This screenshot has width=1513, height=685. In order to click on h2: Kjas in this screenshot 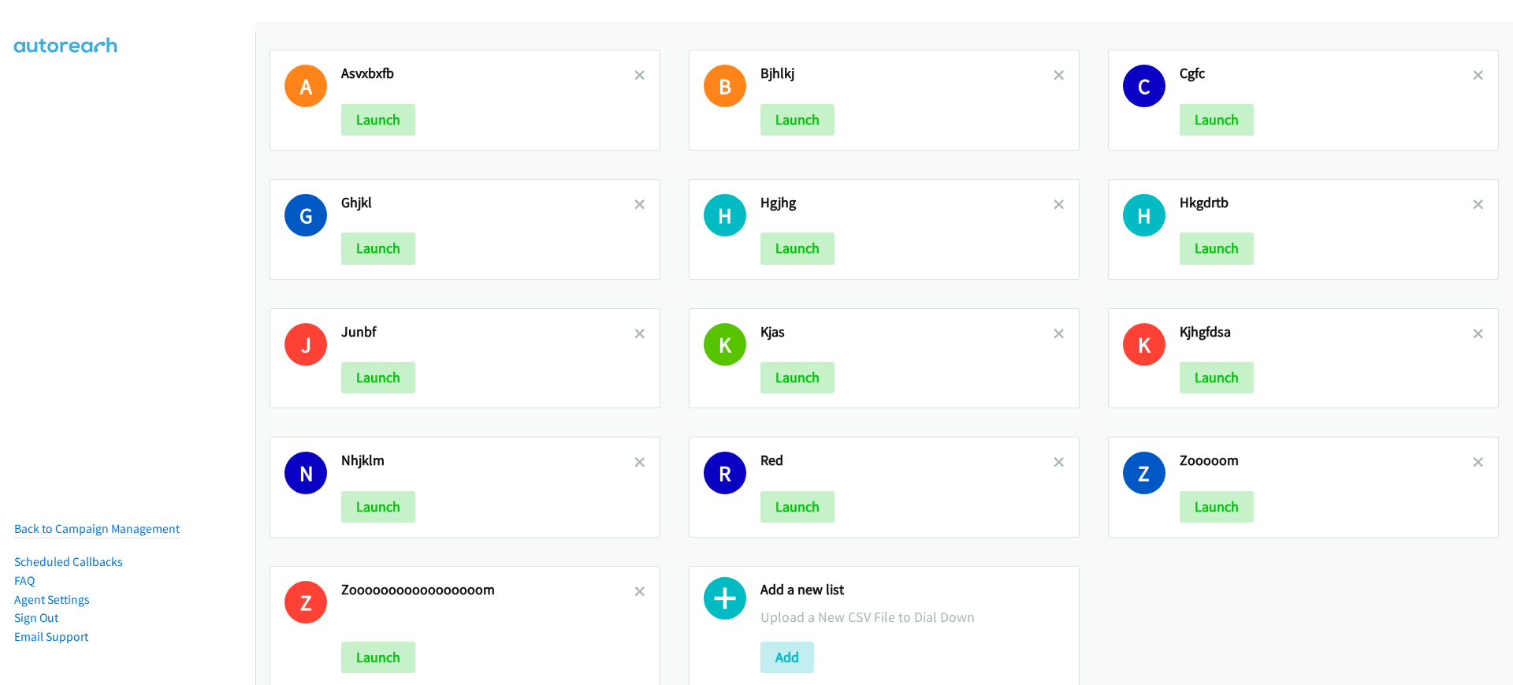, I will do `click(907, 332)`.